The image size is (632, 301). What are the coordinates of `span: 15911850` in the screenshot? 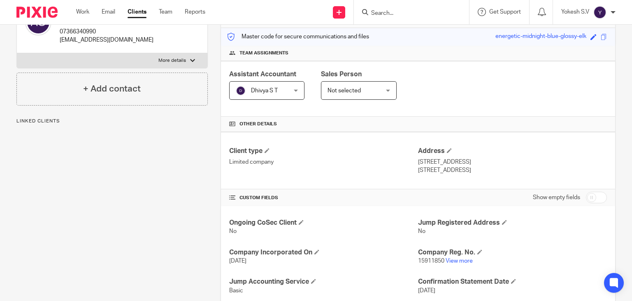 It's located at (432, 261).